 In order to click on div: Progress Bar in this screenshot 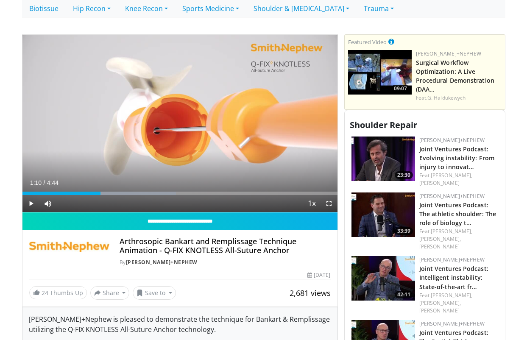, I will do `click(180, 193)`.